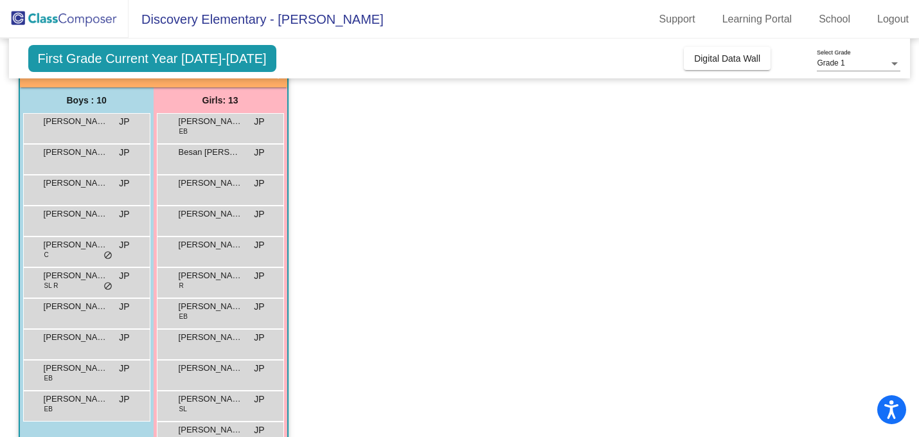 This screenshot has width=919, height=437. I want to click on a: Learning Portal, so click(757, 19).